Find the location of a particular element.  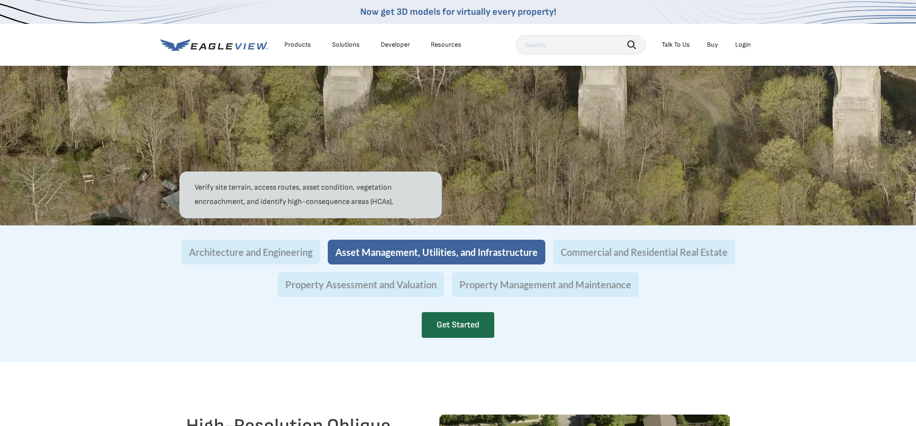

a: Developer is located at coordinates (395, 45).